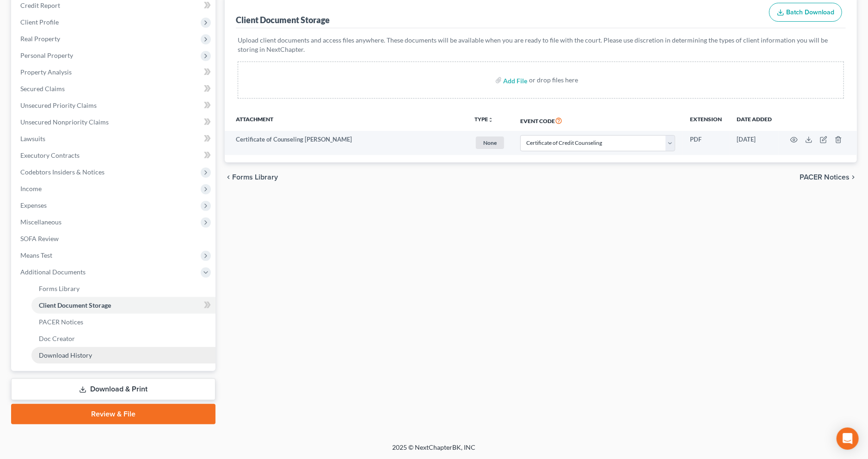 The width and height of the screenshot is (868, 459). I want to click on span: Batch Download, so click(810, 12).